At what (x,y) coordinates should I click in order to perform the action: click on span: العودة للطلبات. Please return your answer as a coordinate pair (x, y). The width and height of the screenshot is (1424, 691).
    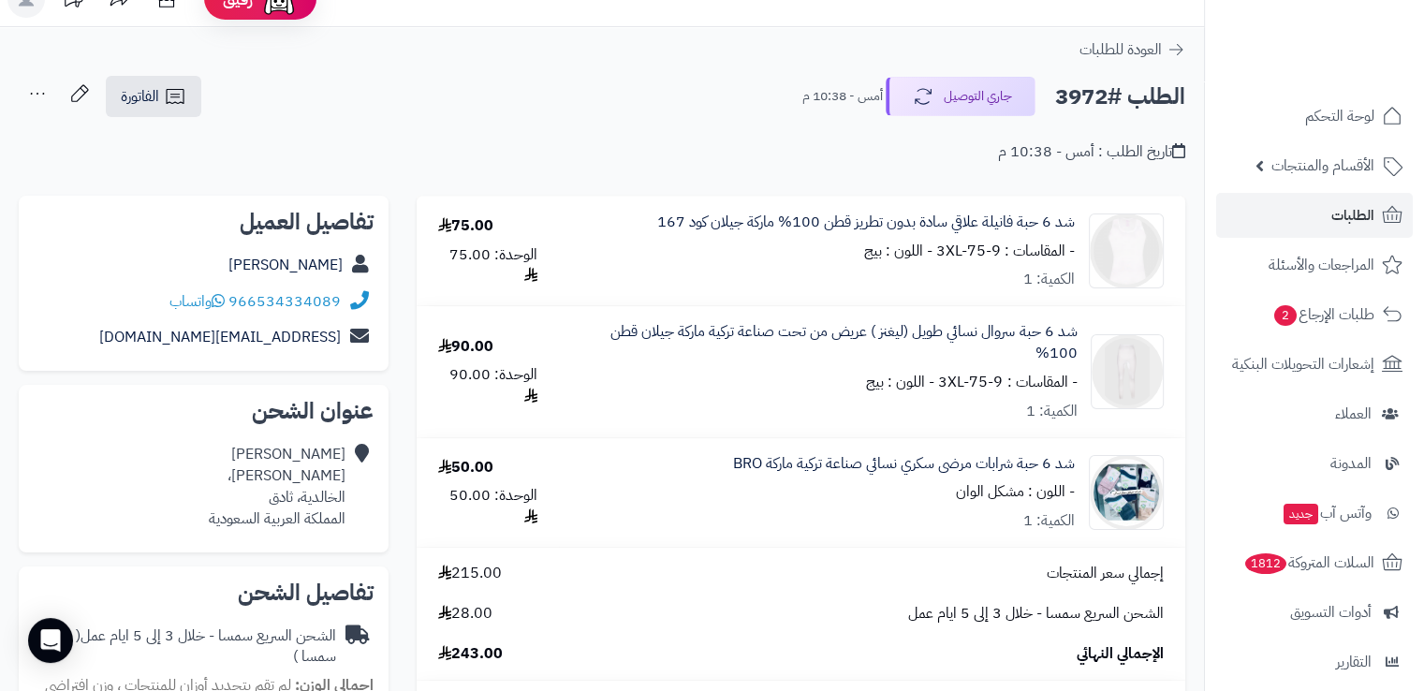
    Looking at the image, I should click on (1120, 50).